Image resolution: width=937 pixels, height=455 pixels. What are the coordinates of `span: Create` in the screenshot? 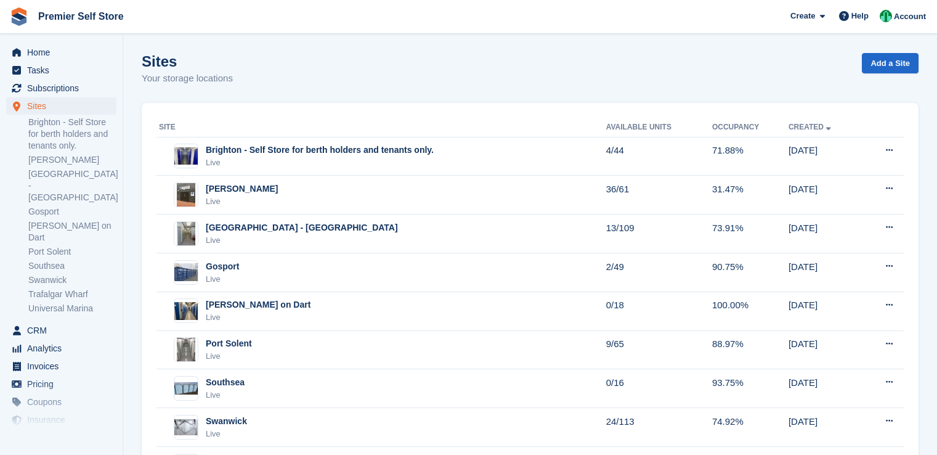 It's located at (803, 16).